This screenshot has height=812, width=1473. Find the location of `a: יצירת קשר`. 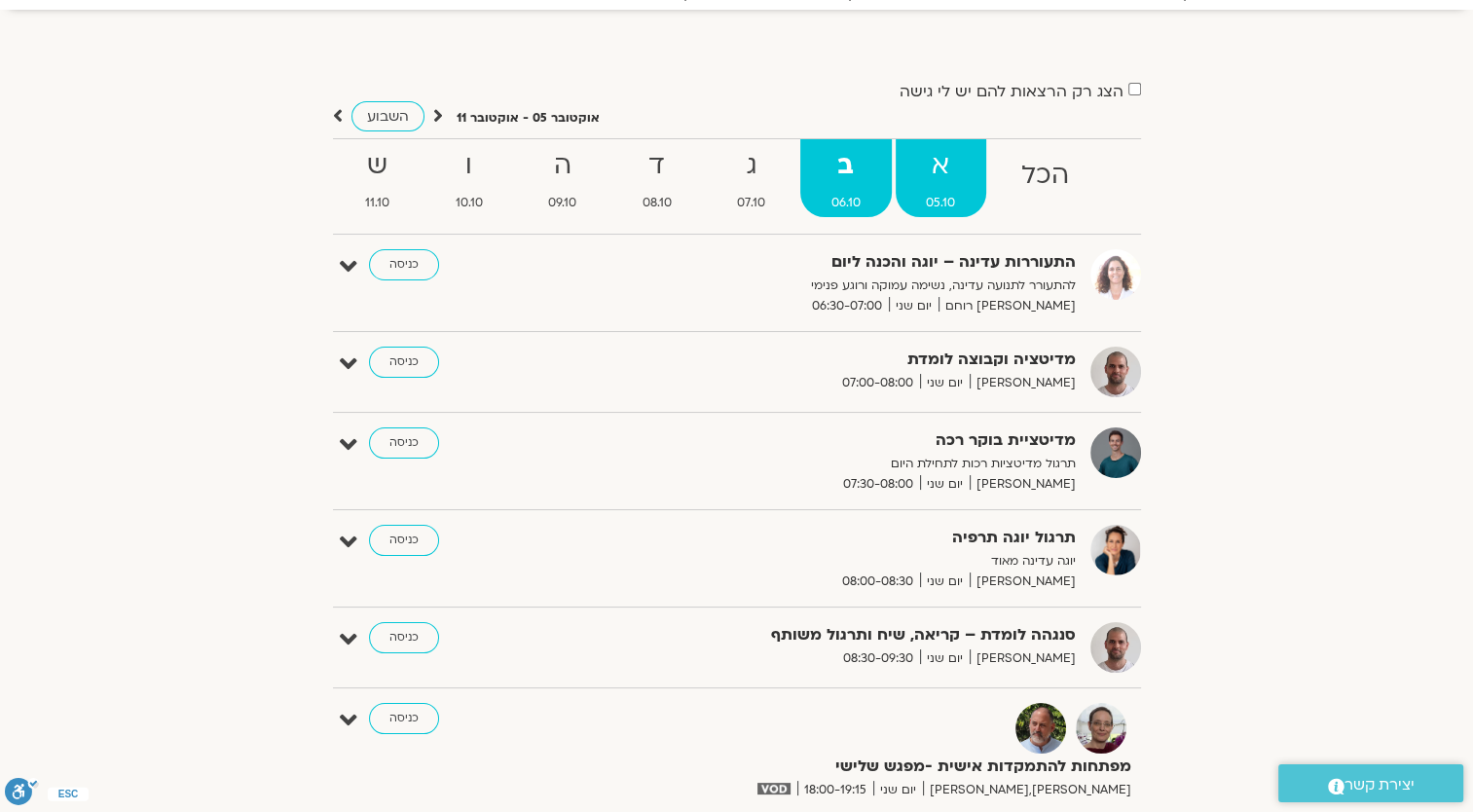

a: יצירת קשר is located at coordinates (1370, 783).